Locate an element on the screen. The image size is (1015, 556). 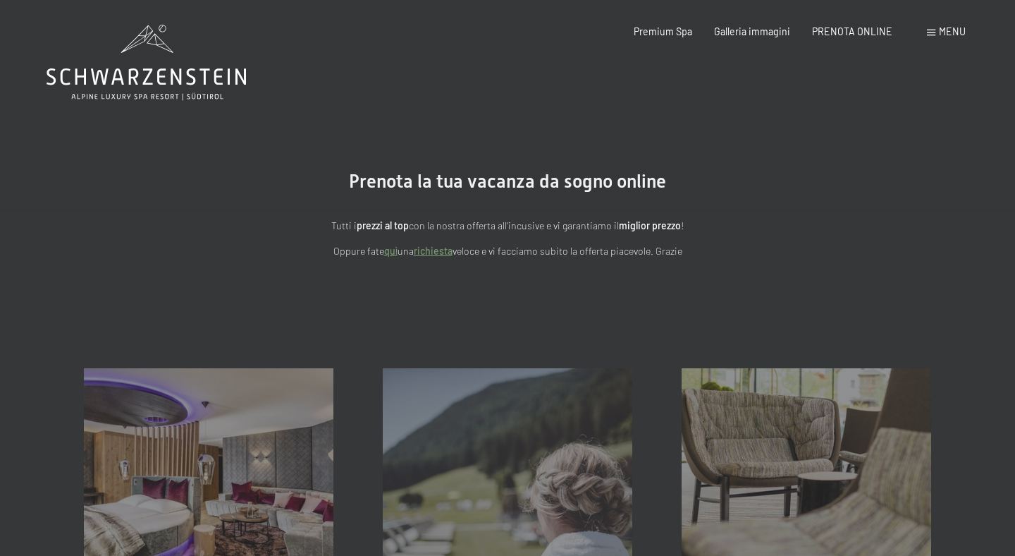
strong: miglior prezzo is located at coordinates (650, 225).